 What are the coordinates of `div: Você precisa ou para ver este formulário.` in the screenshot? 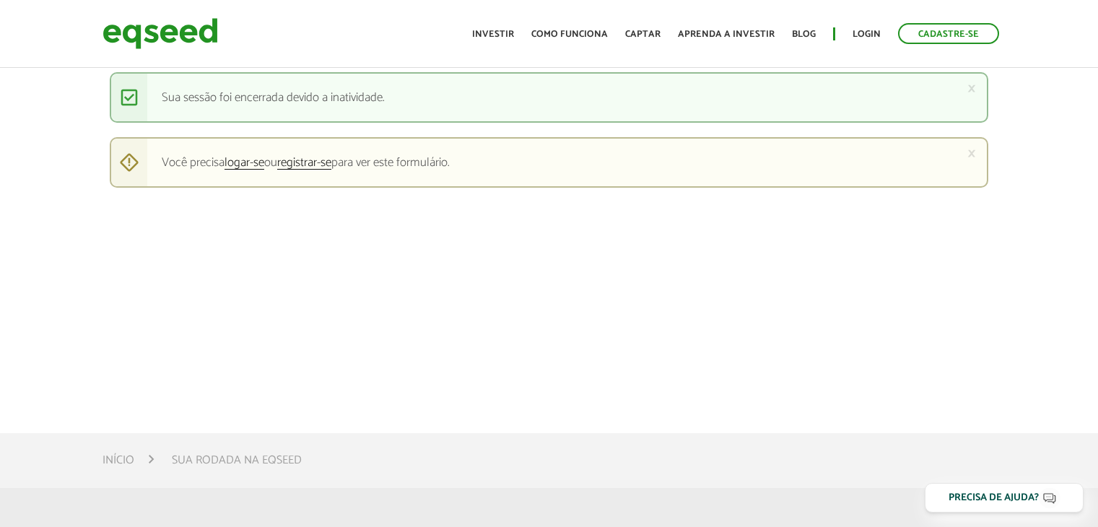 It's located at (549, 162).